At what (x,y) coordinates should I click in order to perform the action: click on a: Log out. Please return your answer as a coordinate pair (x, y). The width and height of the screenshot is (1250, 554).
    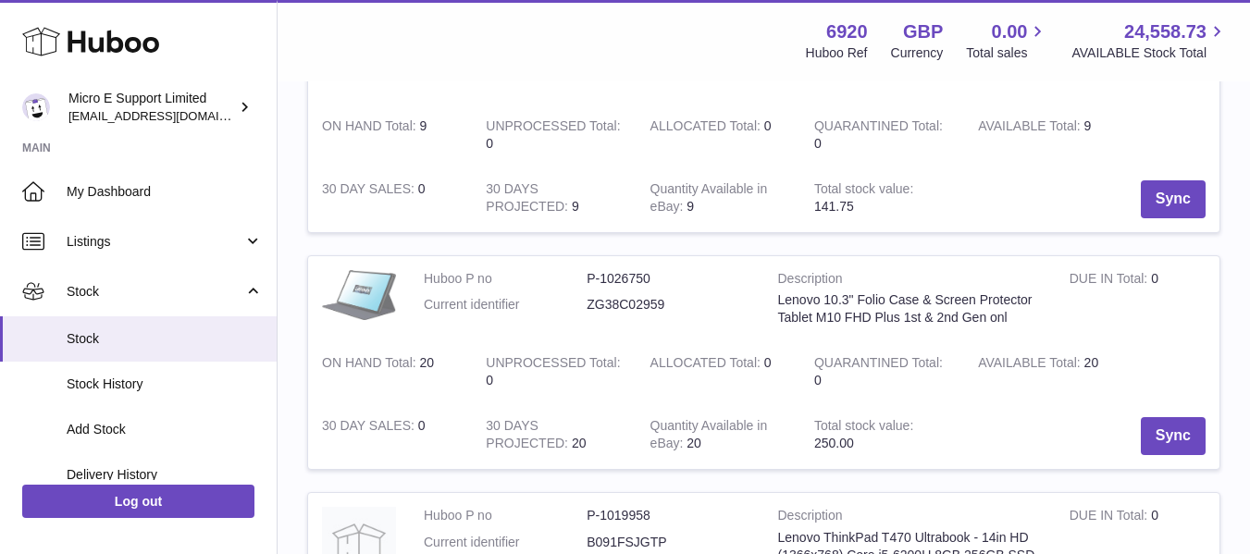
    Looking at the image, I should click on (138, 501).